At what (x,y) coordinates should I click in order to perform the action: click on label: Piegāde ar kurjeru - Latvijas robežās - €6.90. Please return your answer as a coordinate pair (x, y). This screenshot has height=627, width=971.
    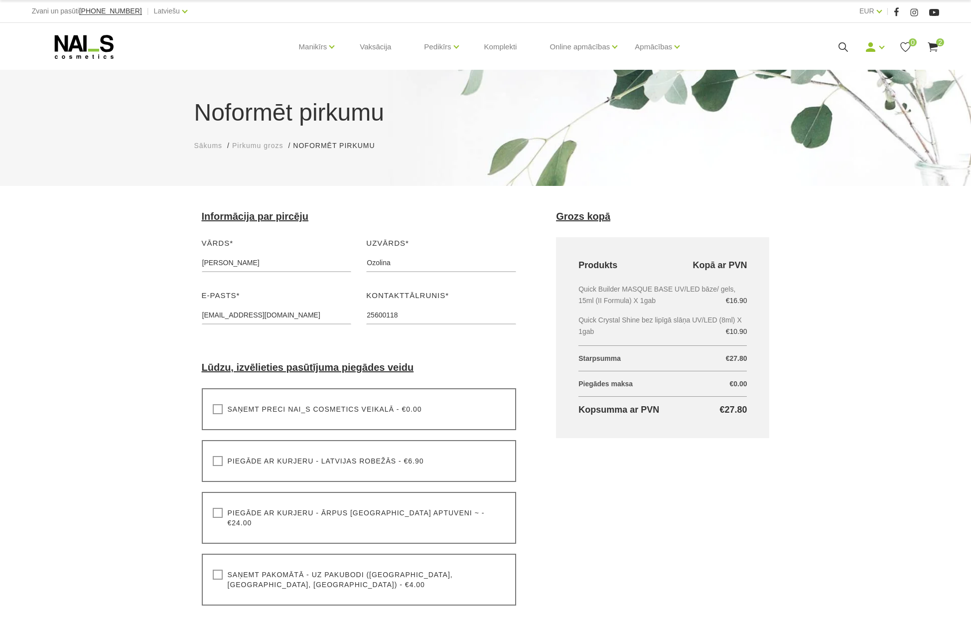
    Looking at the image, I should click on (318, 461).